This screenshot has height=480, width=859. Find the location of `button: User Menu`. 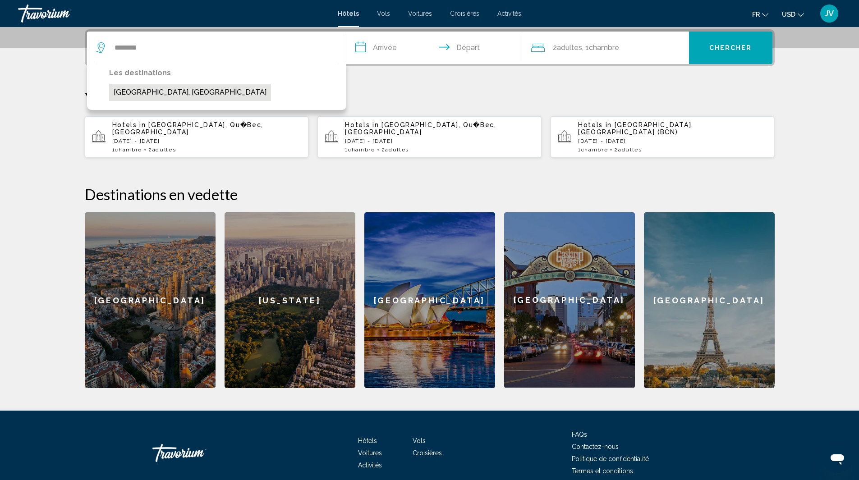

button: User Menu is located at coordinates (830, 14).